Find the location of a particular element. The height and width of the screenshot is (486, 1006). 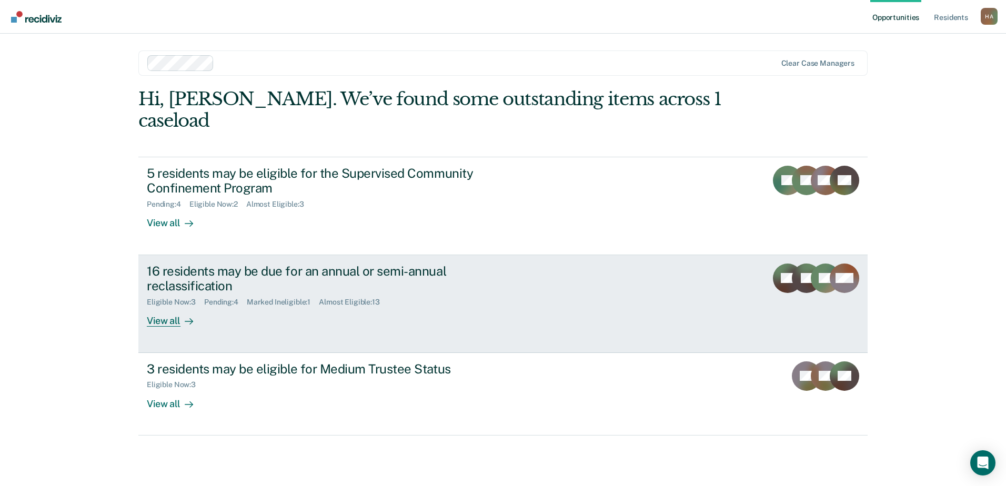

div: Clear case managers is located at coordinates (818, 63).